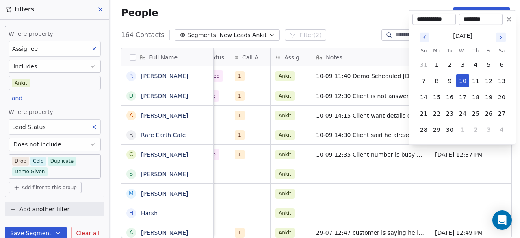 This screenshot has width=520, height=238. I want to click on button: 12, so click(489, 81).